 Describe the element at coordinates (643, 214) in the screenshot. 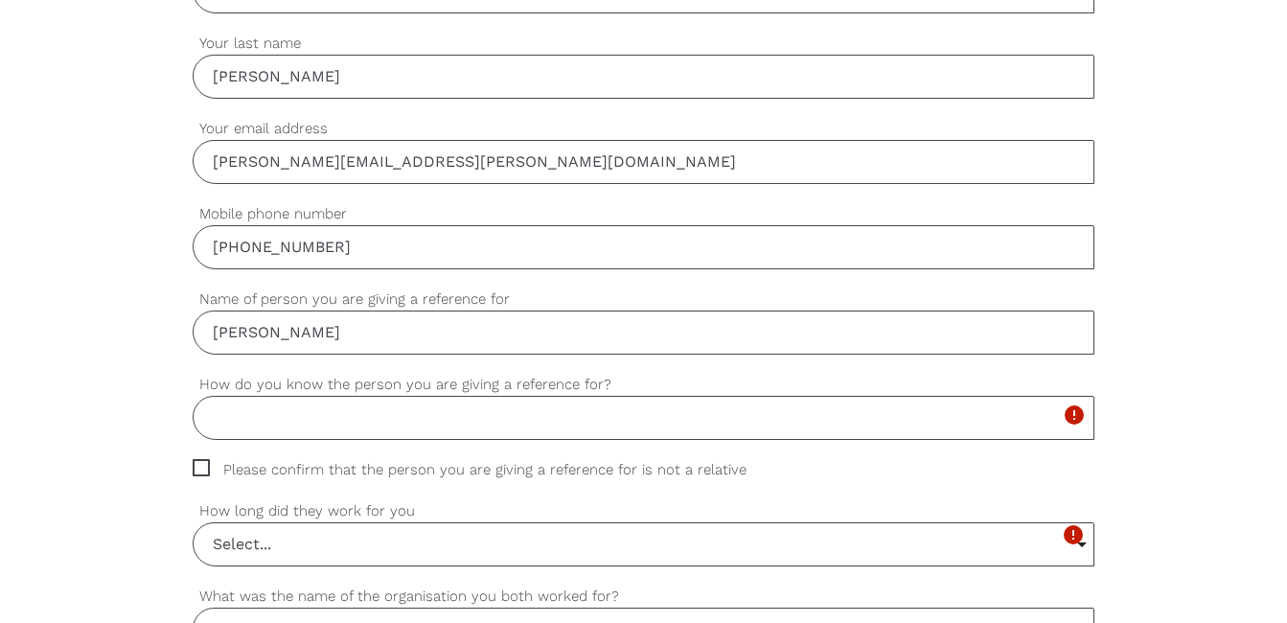

I see `label: Mobile phone number` at that location.